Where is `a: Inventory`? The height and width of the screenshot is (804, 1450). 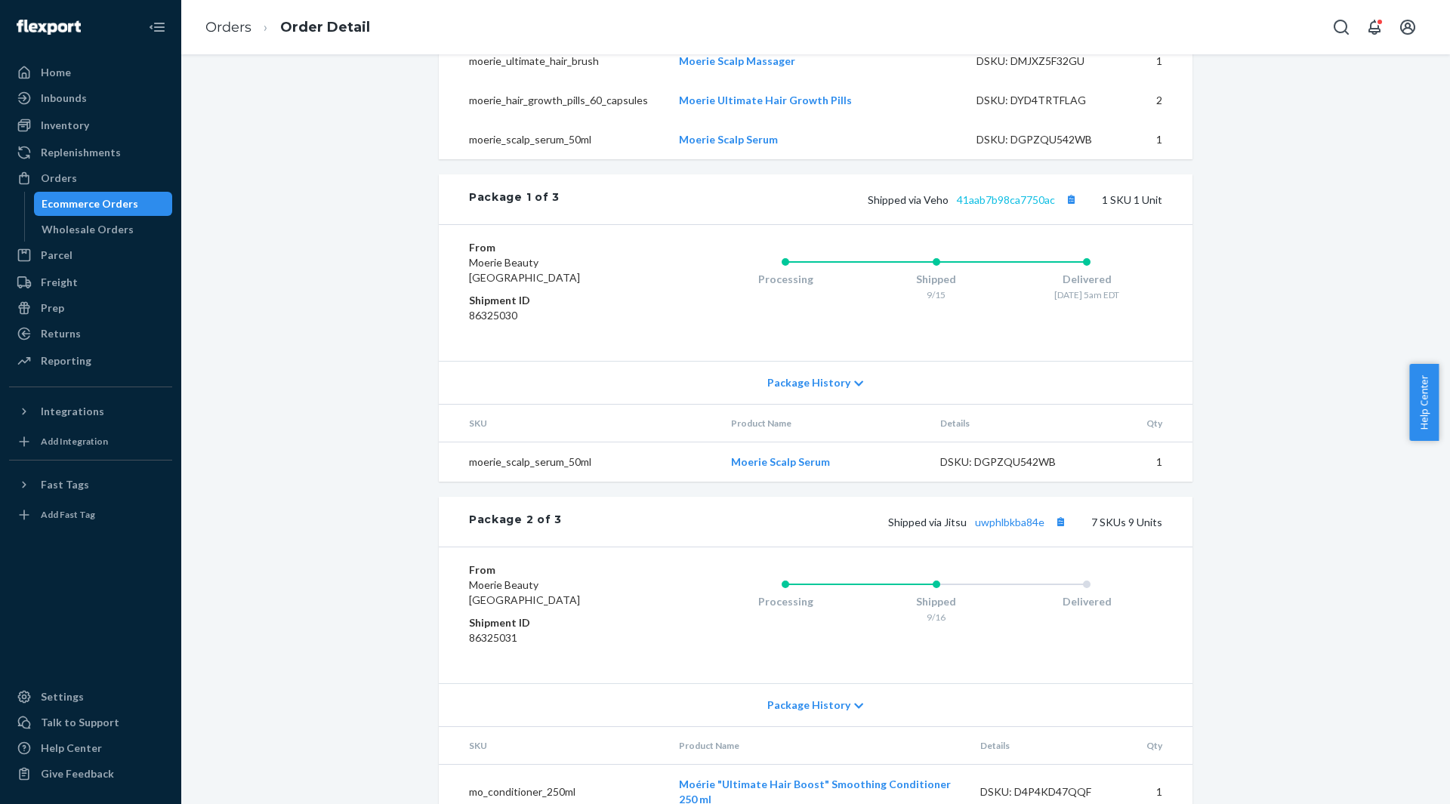
a: Inventory is located at coordinates (91, 125).